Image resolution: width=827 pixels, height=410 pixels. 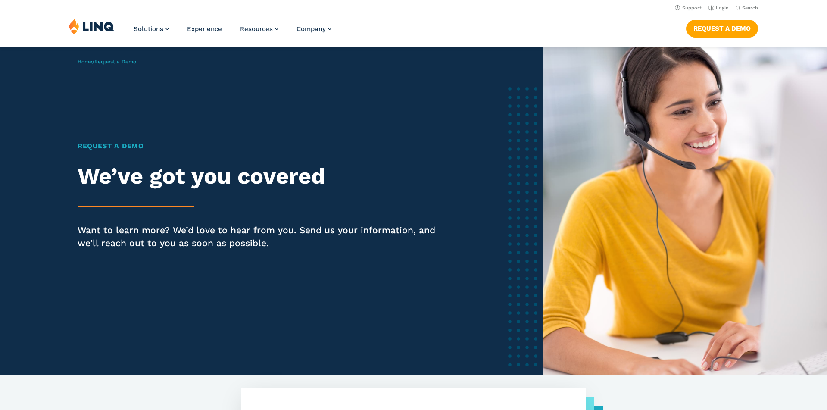 I want to click on a: Login, so click(x=718, y=8).